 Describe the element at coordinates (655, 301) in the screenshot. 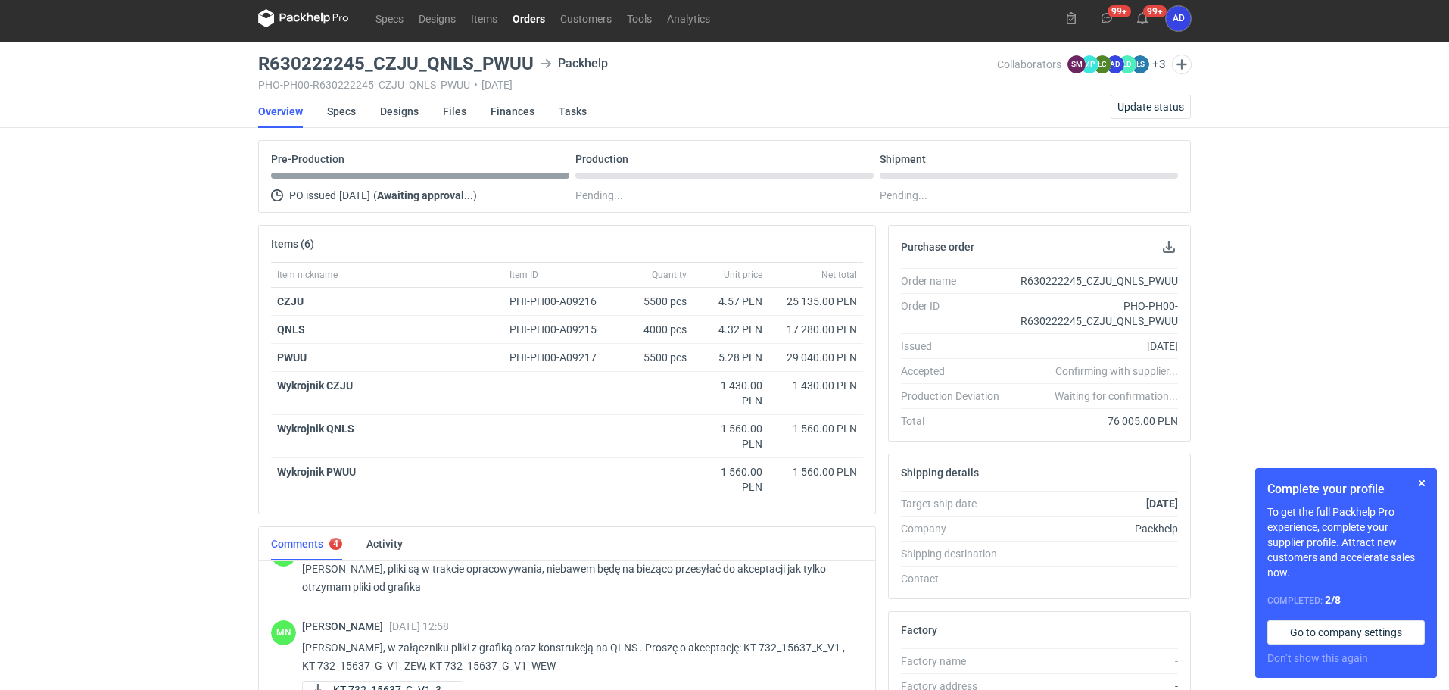

I see `div: 5500 pcs` at that location.